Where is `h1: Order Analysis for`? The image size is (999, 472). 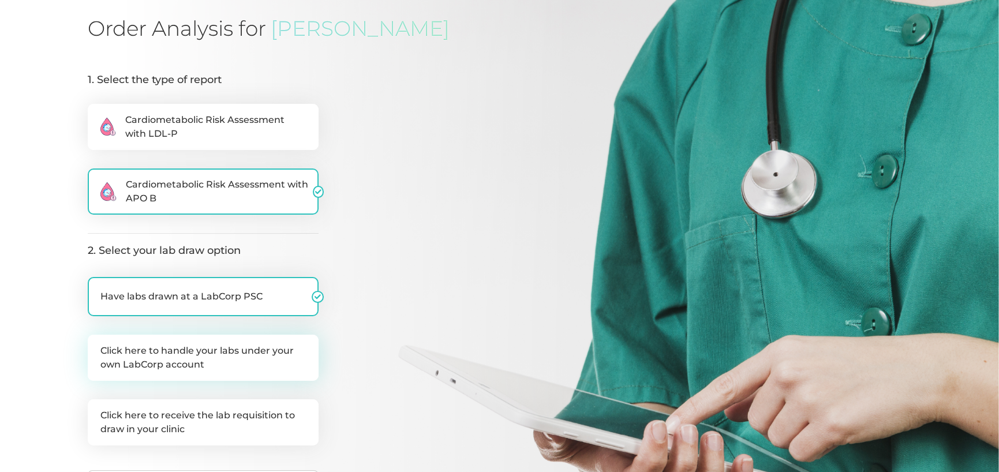 h1: Order Analysis for is located at coordinates (499, 28).